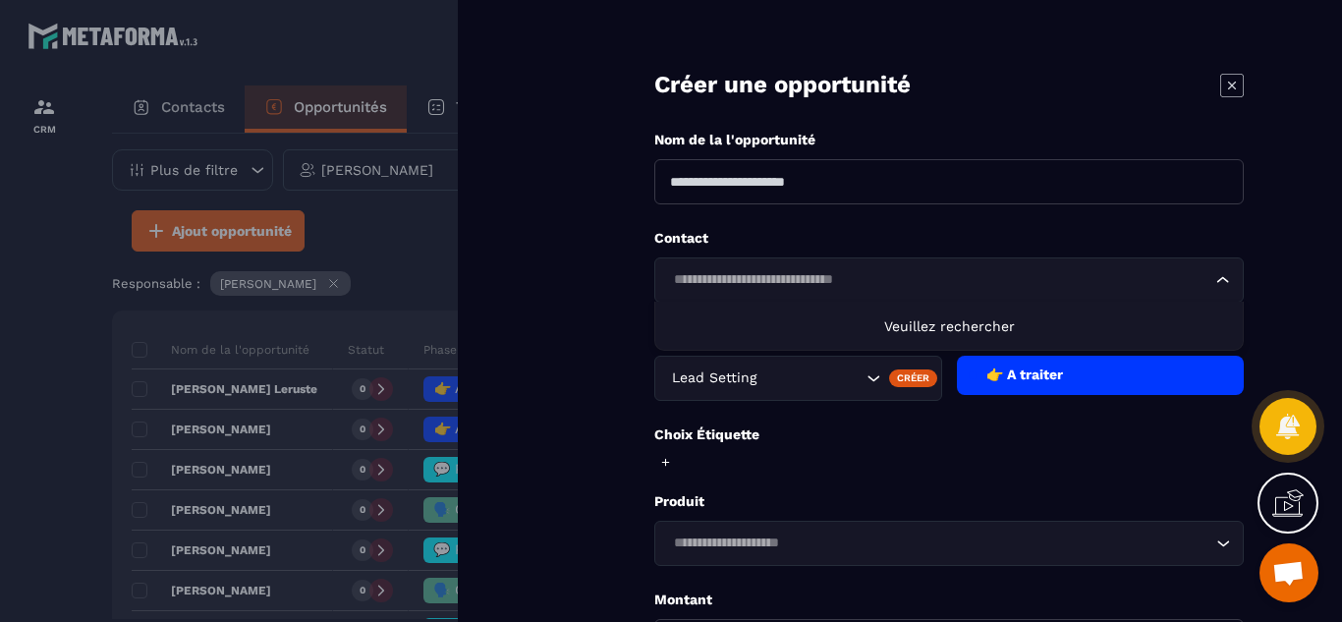  What do you see at coordinates (1289, 573) in the screenshot?
I see `div: Ouvrir le chat` at bounding box center [1289, 573].